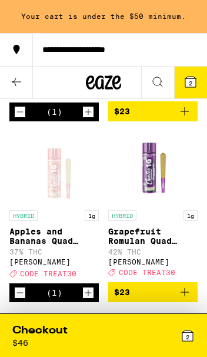  I want to click on a: Open page for Apples and Bananas Quad Infused - 1g from Jeeter, so click(54, 207).